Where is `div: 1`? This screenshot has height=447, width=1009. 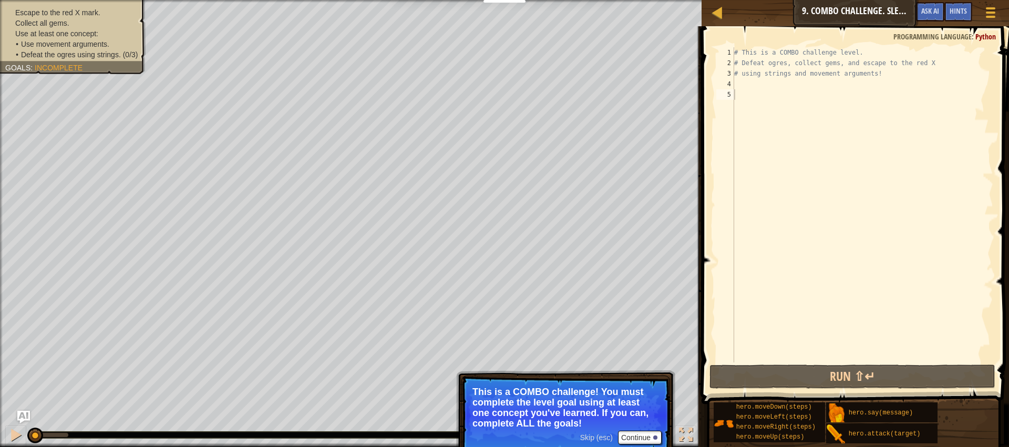
div: 1 is located at coordinates (725, 53).